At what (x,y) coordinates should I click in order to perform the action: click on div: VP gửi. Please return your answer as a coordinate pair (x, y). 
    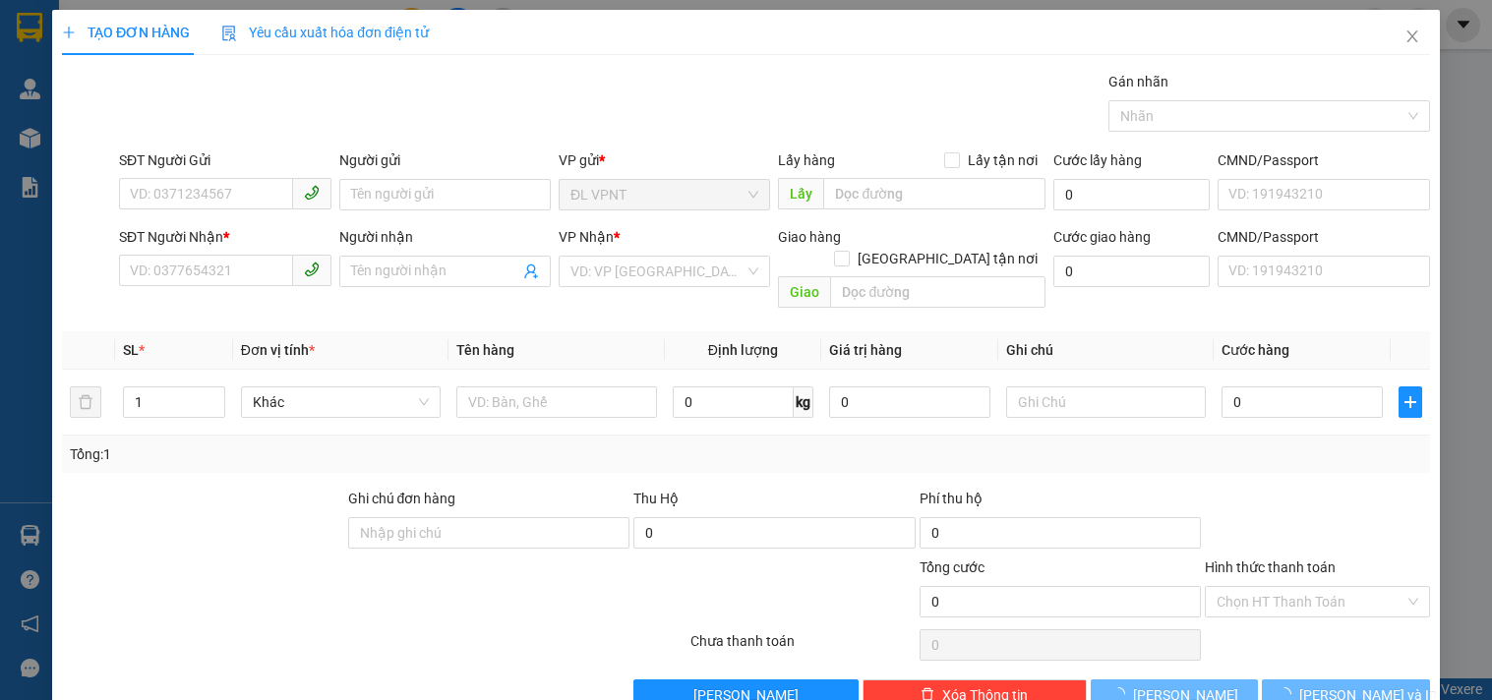
    Looking at the image, I should click on (664, 160).